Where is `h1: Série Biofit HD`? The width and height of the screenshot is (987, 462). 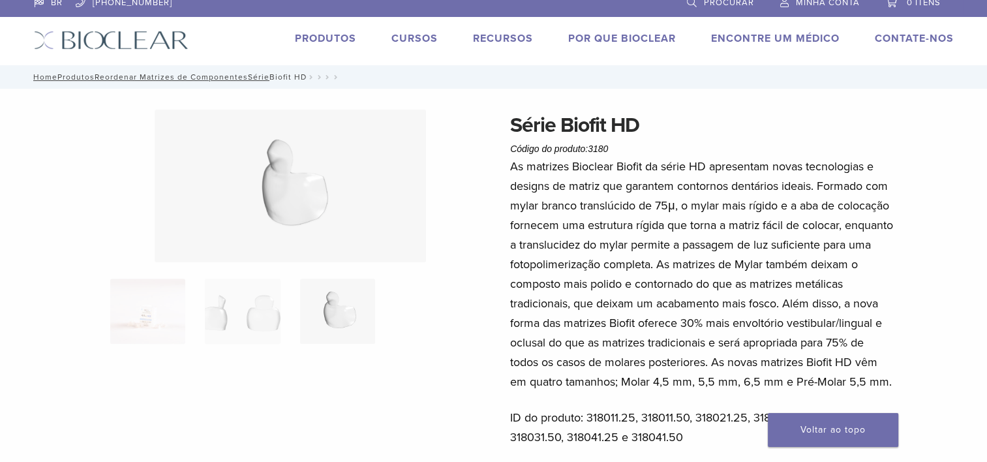
h1: Série Biofit HD is located at coordinates (702, 125).